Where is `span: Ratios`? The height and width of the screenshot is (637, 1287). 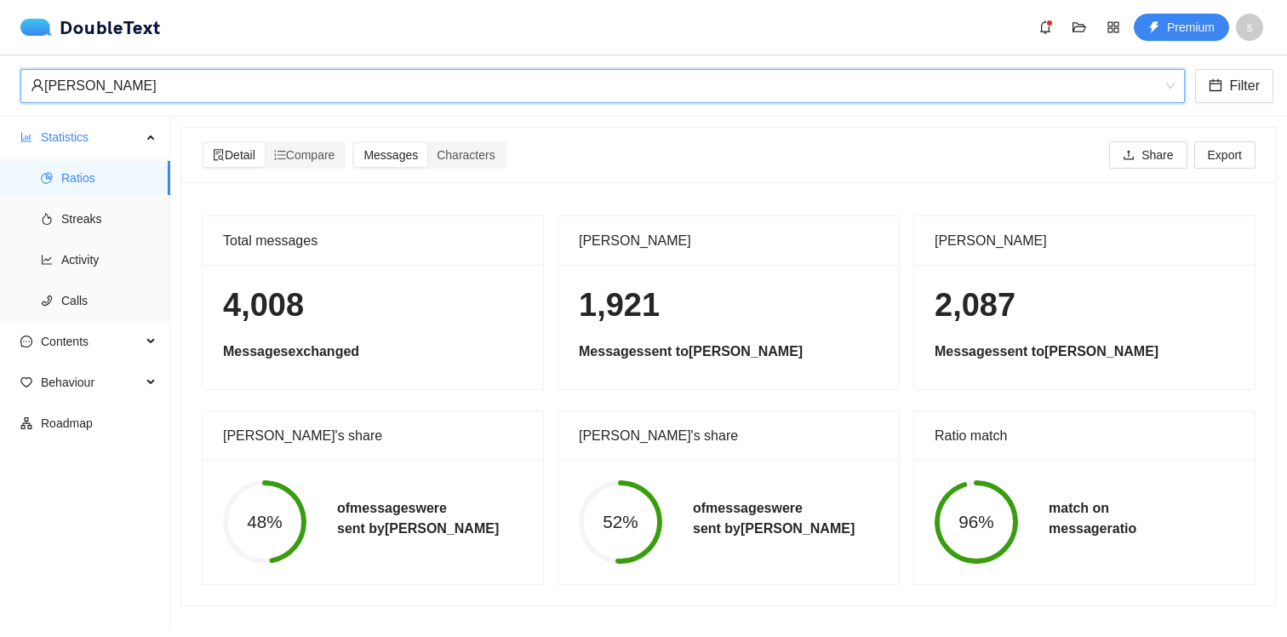
span: Ratios is located at coordinates (109, 178).